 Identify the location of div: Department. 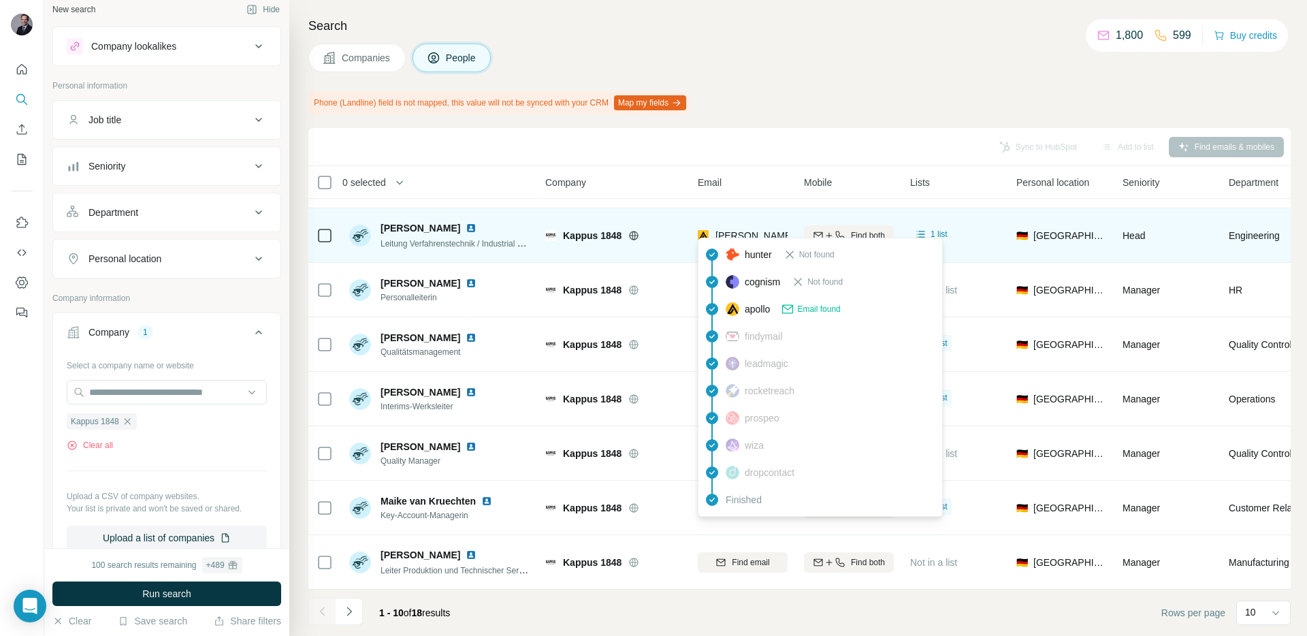
(113, 212).